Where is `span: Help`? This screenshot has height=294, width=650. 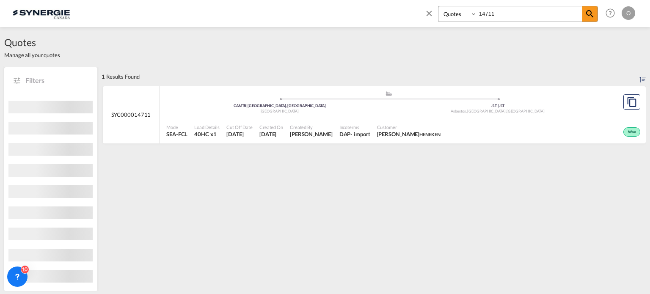
span: Help is located at coordinates (610, 13).